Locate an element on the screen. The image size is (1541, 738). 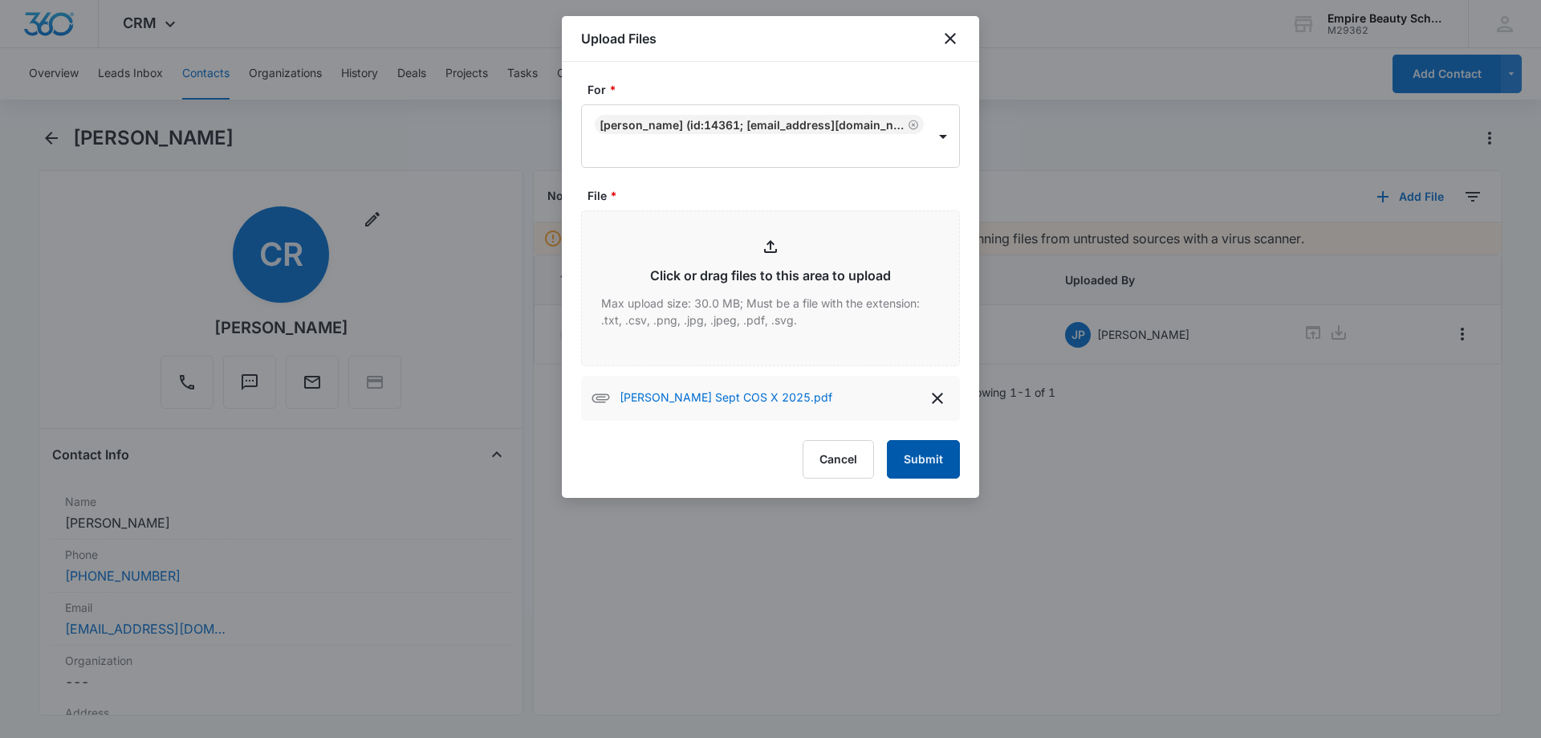
button: delete is located at coordinates (937, 398).